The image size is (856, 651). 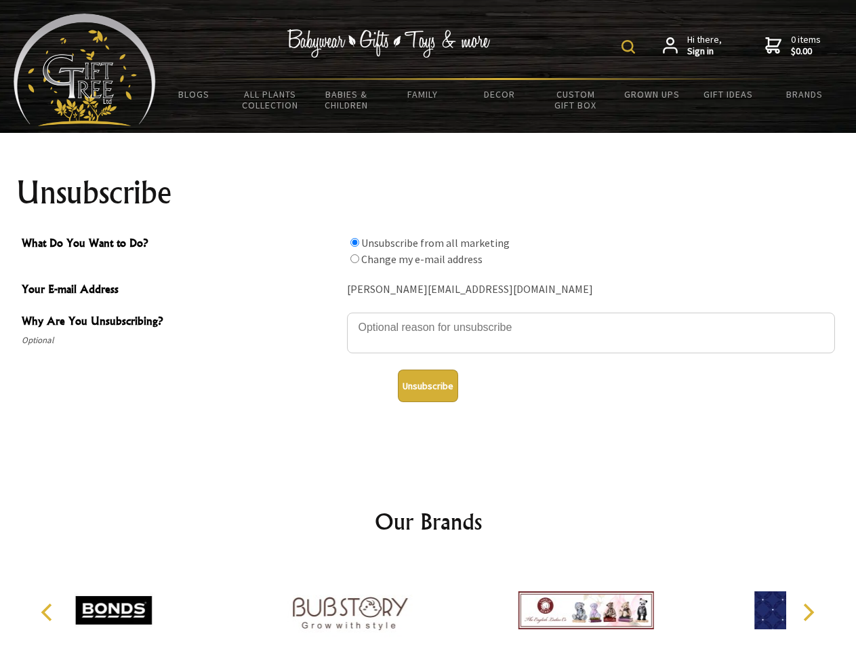 What do you see at coordinates (389, 43) in the screenshot?
I see `img: Babywear - Gifts - Toys & more` at bounding box center [389, 43].